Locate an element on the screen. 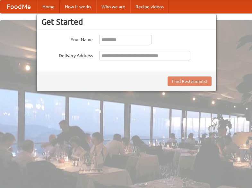 This screenshot has width=252, height=188. label: Your Name is located at coordinates (67, 39).